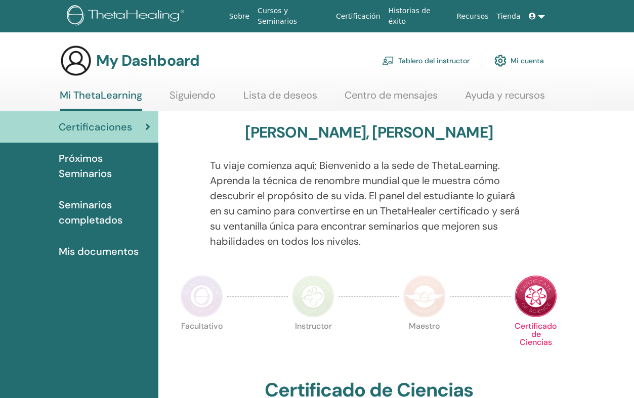  What do you see at coordinates (127, 16) in the screenshot?
I see `img: logo.png` at bounding box center [127, 16].